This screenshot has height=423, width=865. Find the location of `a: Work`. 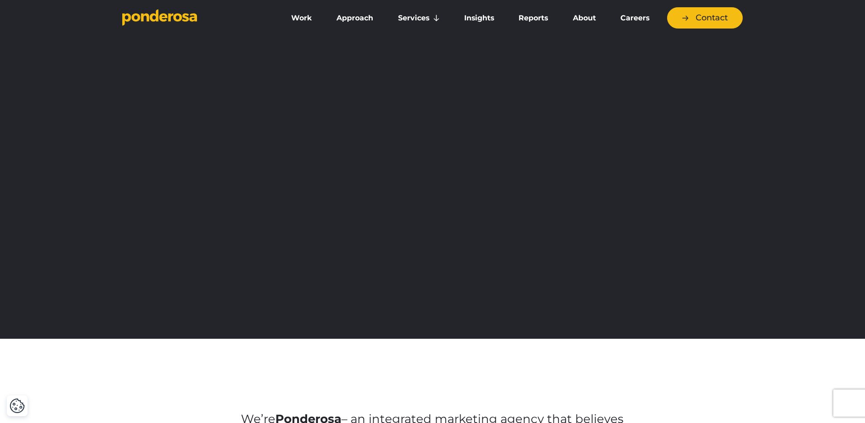

a: Work is located at coordinates (302, 18).